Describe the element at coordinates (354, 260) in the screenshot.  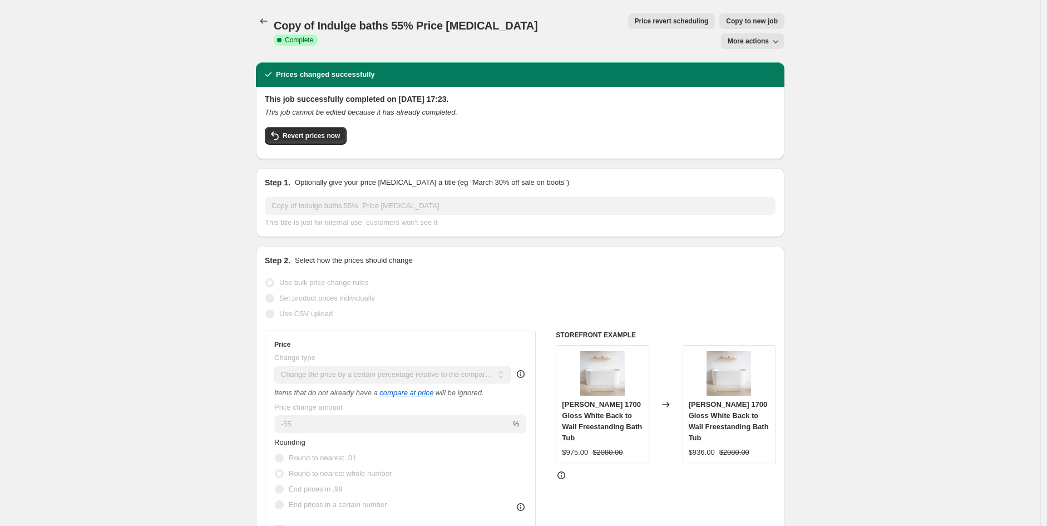
I see `p: Select how the prices should change` at that location.